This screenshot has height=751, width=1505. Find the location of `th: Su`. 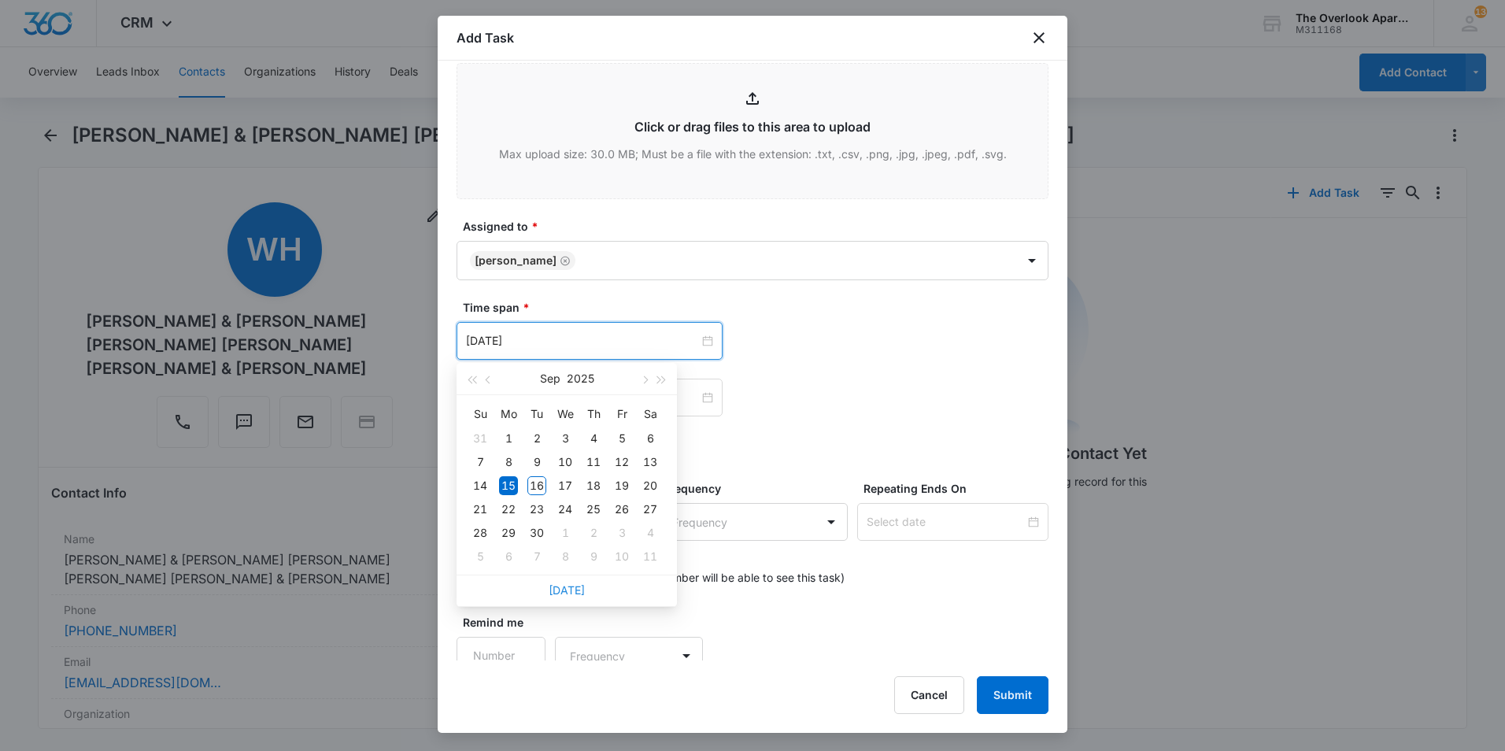

th: Su is located at coordinates (480, 414).